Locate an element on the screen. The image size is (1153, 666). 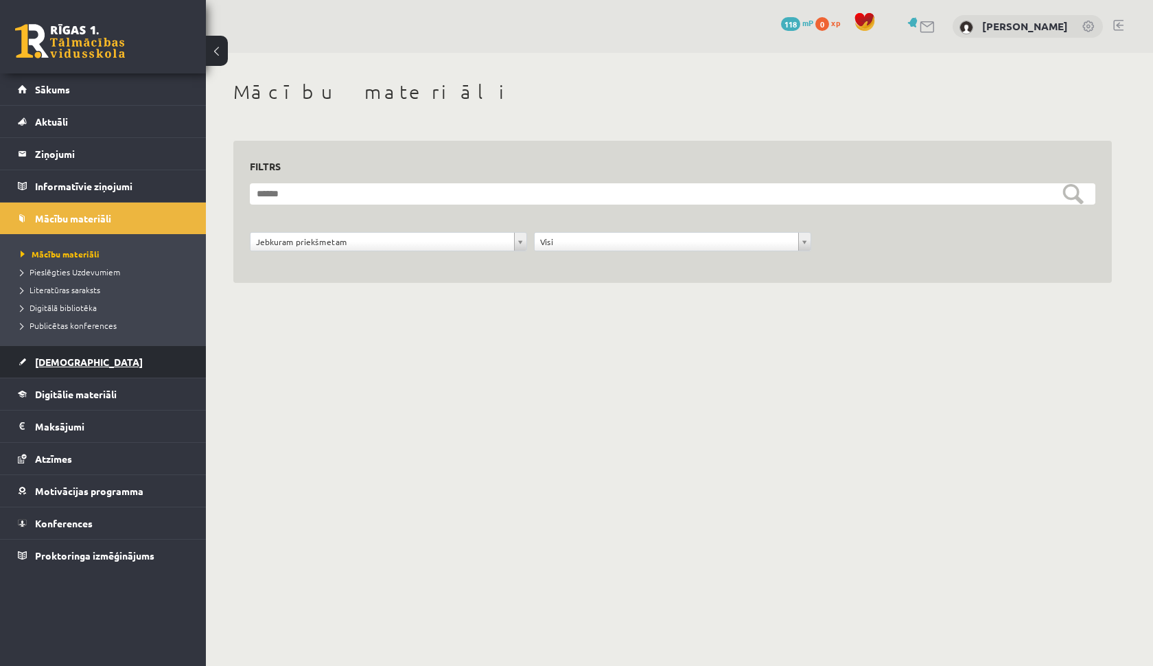
a: Rīgas 1. Tālmācības vidusskola is located at coordinates (70, 41).